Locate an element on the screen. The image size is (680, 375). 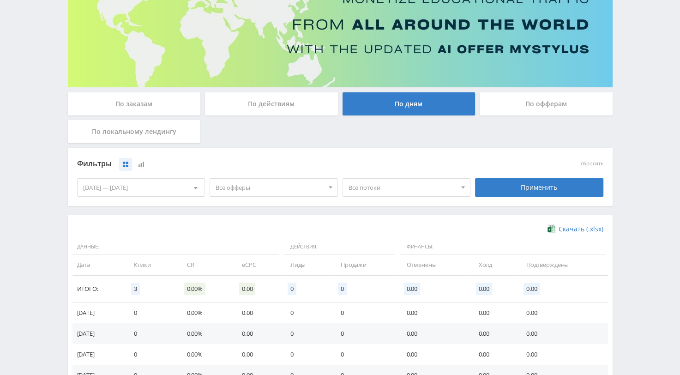
div: Применить is located at coordinates (539, 187).